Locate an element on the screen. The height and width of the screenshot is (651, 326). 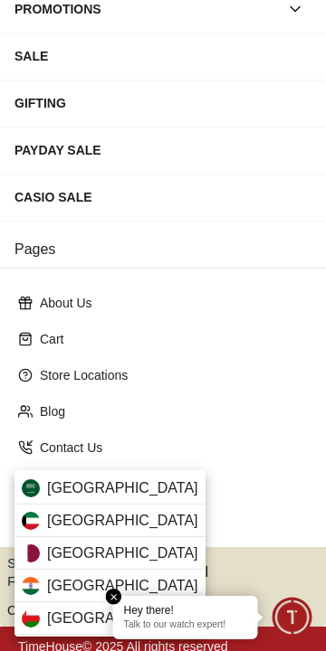
div: Hey there! is located at coordinates (185, 611).